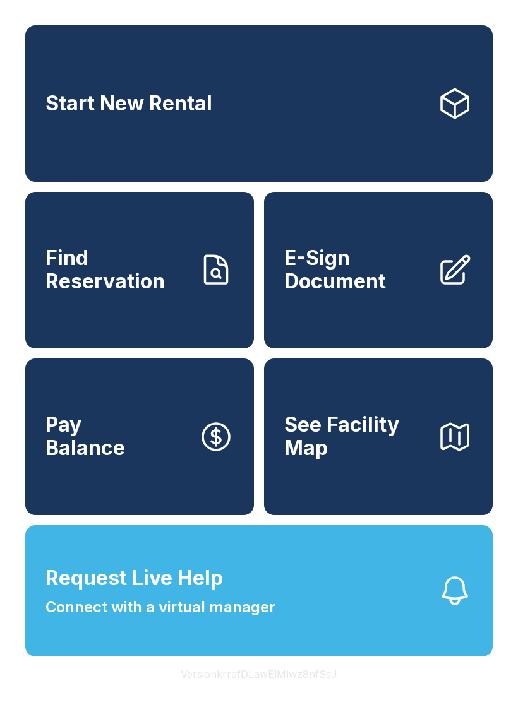 The height and width of the screenshot is (717, 518). I want to click on span: Start New Rental, so click(129, 104).